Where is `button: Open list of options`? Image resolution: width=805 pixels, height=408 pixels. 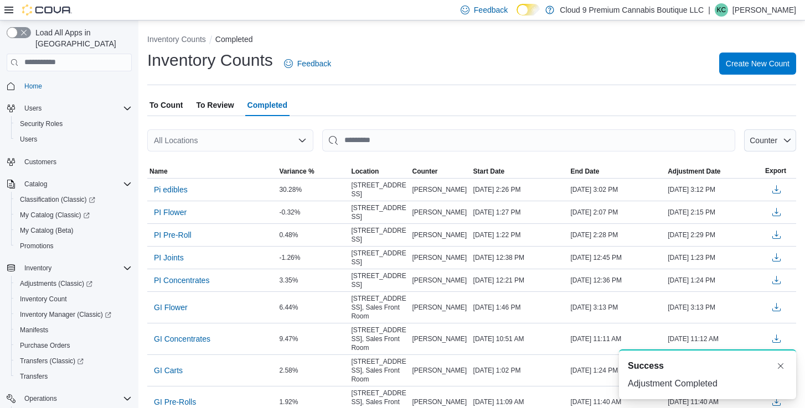
button: Open list of options is located at coordinates (302, 141).